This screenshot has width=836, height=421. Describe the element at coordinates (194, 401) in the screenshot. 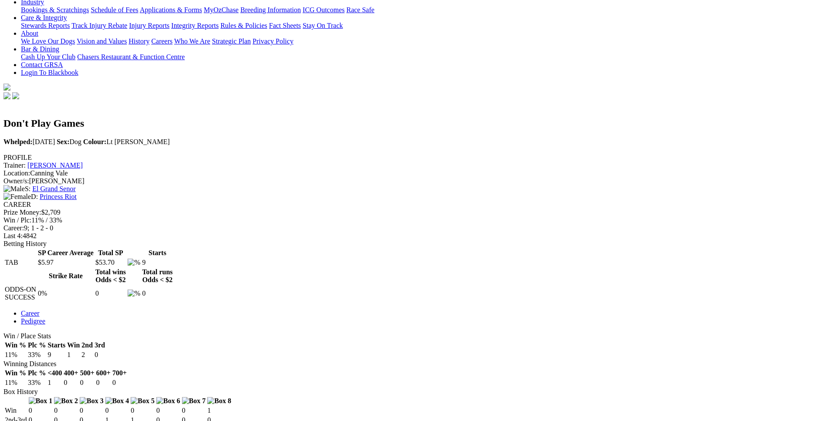

I see `img: Box 7` at that location.